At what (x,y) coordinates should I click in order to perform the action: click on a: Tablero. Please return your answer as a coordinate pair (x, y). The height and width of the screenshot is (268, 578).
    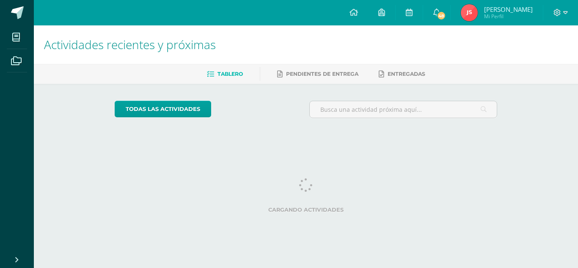
    Looking at the image, I should click on (225, 74).